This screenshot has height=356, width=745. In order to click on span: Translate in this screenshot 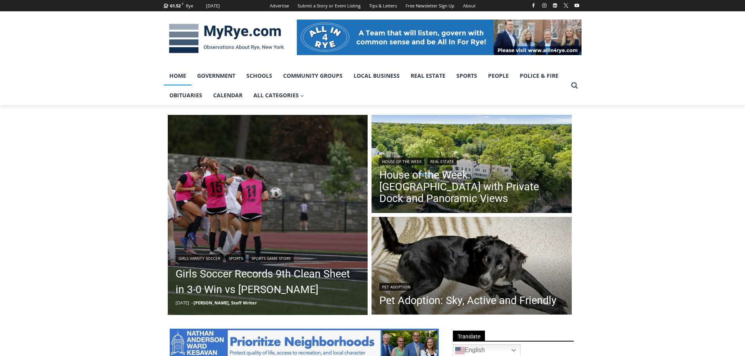, I will do `click(469, 336)`.